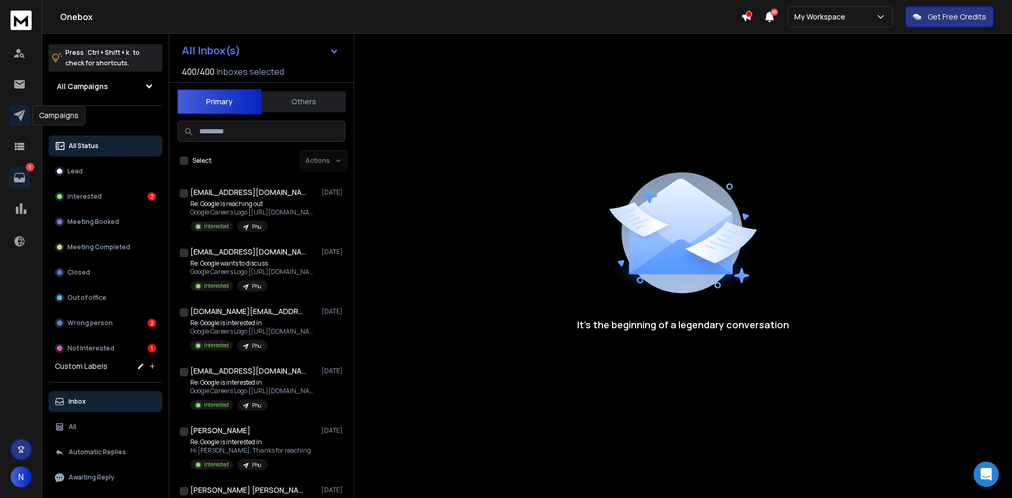 This screenshot has width=1012, height=498. What do you see at coordinates (211, 51) in the screenshot?
I see `h1: All Inbox(s)` at bounding box center [211, 51].